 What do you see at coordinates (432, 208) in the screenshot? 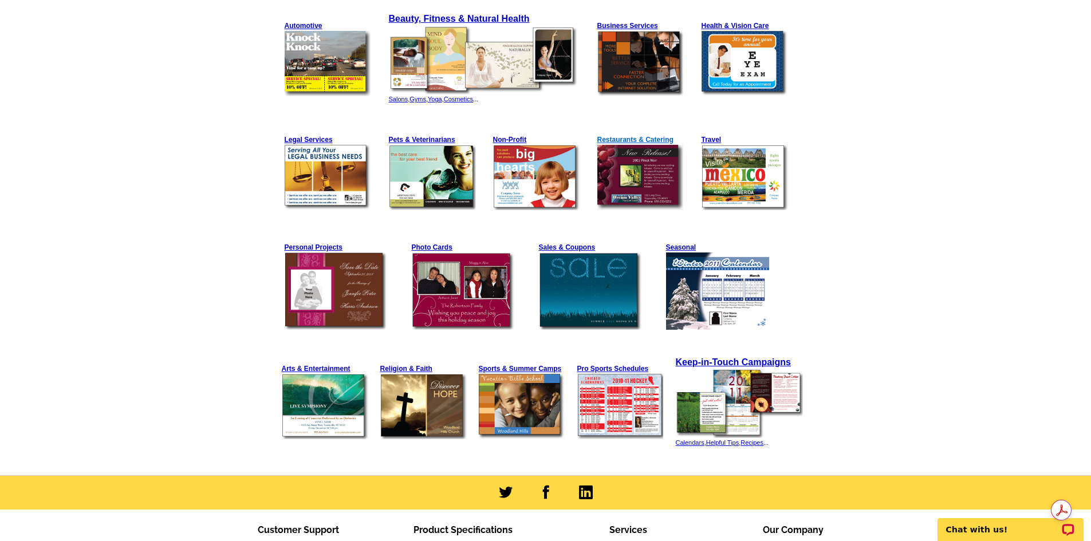
I see `a: pets & veterinary marketing` at bounding box center [432, 208].